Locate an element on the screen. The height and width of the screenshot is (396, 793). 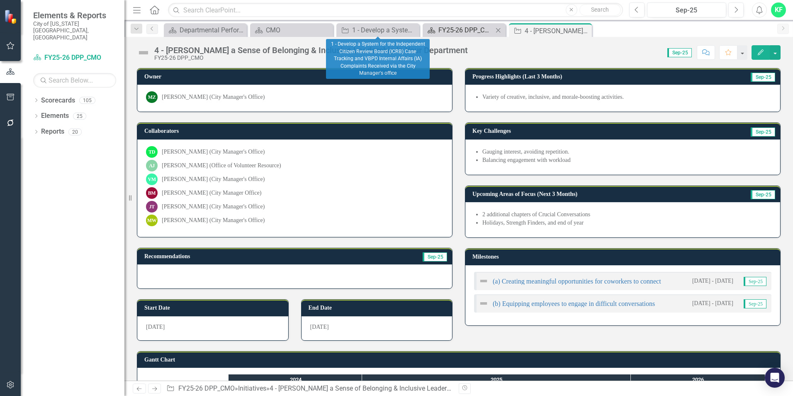
input: Search ClearPoint... is located at coordinates (395, 10).